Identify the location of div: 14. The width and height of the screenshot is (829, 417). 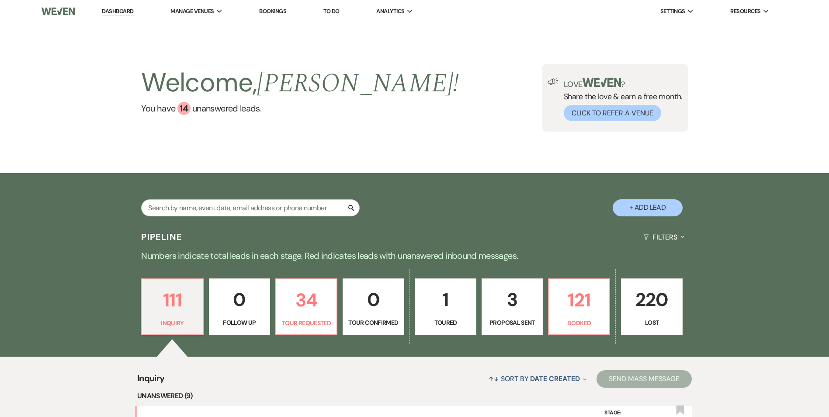
(184, 108).